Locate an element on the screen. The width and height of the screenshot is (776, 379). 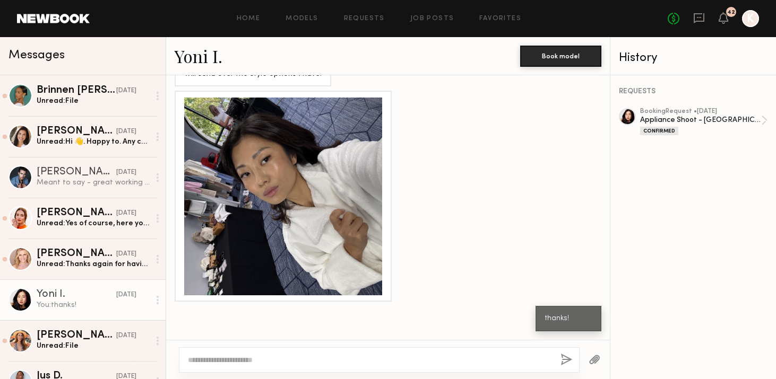
a: Models is located at coordinates (301, 19).